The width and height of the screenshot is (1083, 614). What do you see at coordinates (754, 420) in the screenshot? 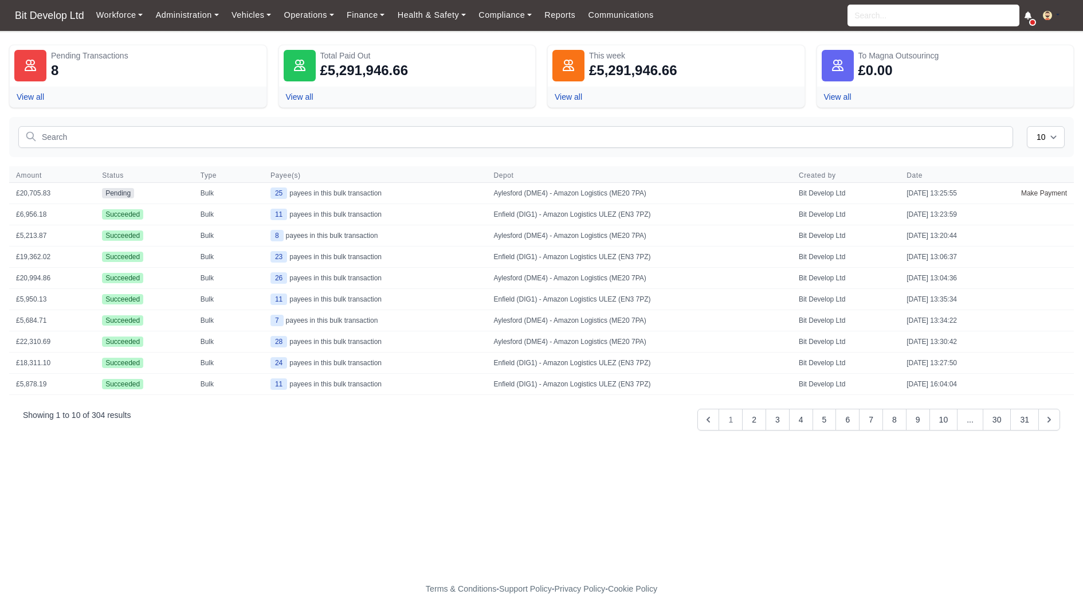
I see `button: Go to page 2` at bounding box center [754, 420].